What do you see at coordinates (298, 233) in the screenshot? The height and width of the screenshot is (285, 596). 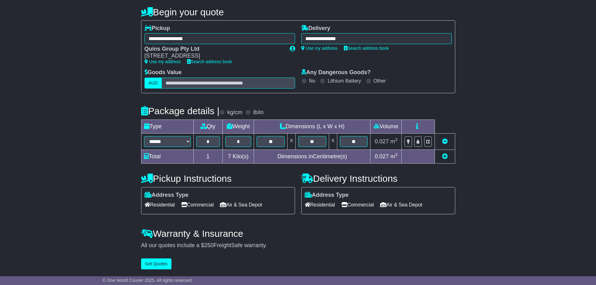 I see `h4: Warranty & Insurance` at bounding box center [298, 233].